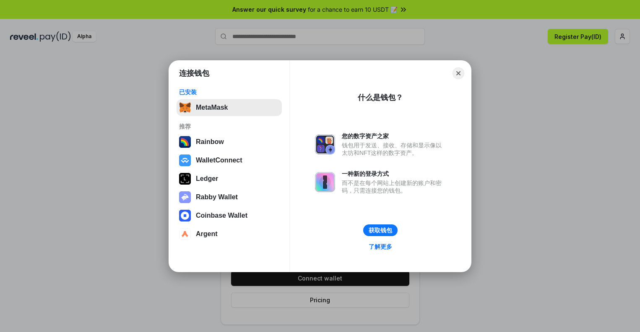 This screenshot has height=332, width=640. Describe the element at coordinates (212, 108) in the screenshot. I see `div: MetaMask` at that location.